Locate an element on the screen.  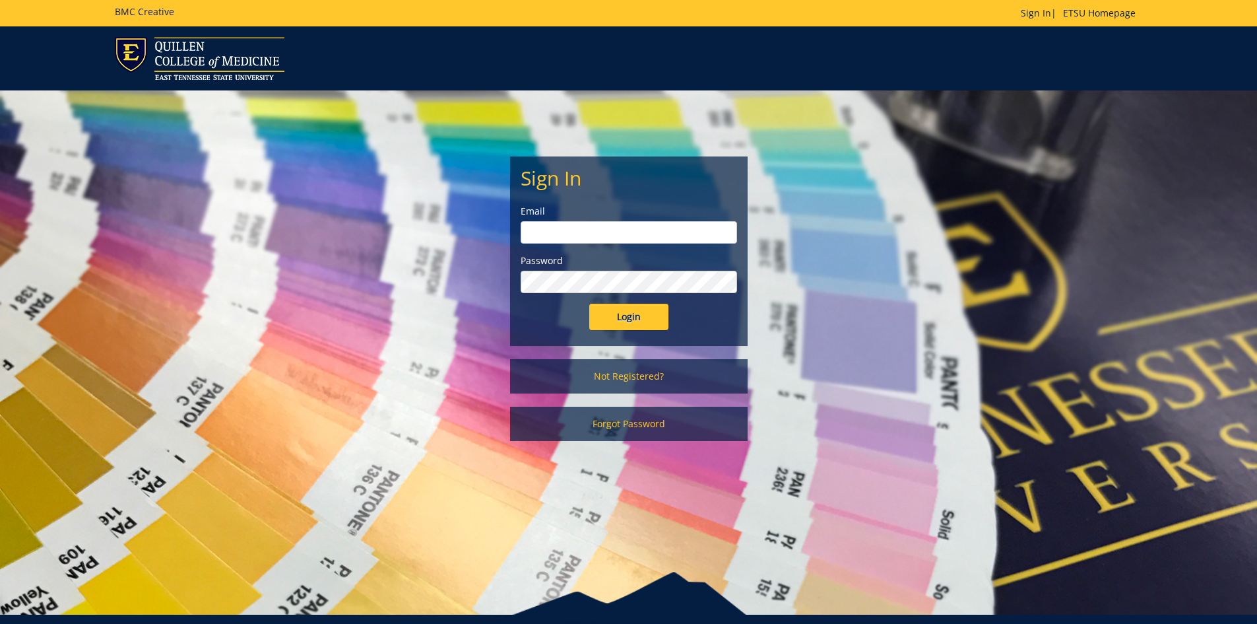
h5: BMC Creative is located at coordinates (145, 11).